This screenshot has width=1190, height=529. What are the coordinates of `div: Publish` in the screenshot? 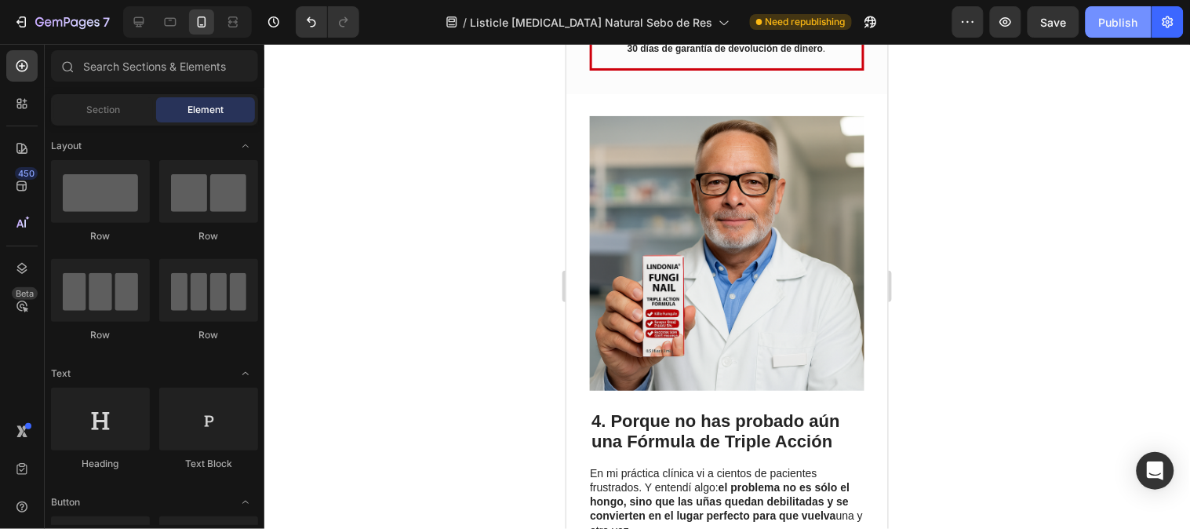 It's located at (1119, 22).